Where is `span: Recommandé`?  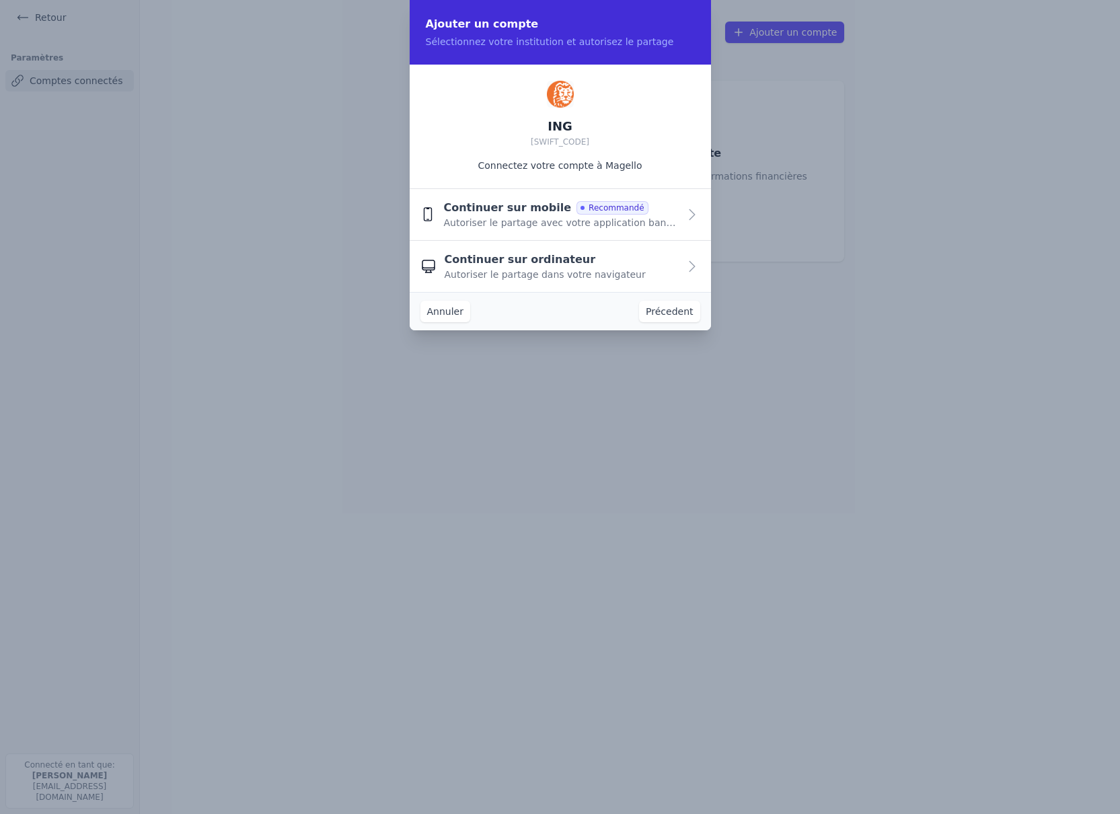
span: Recommandé is located at coordinates (612, 208).